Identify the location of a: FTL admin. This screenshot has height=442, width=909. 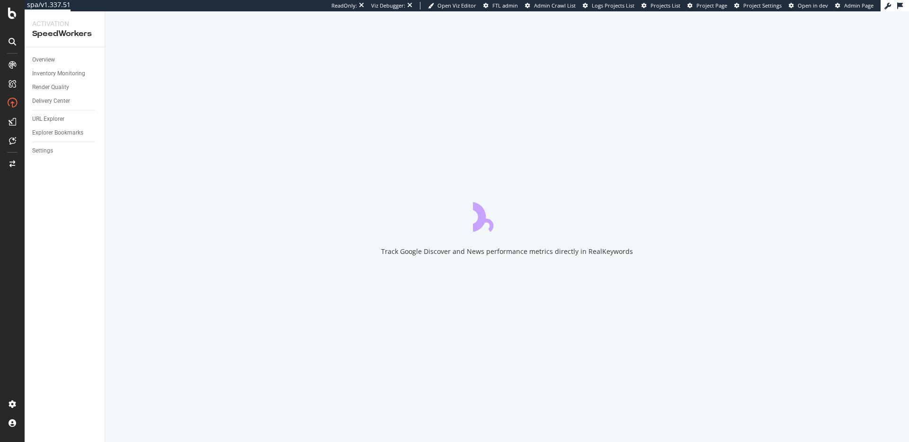
(501, 6).